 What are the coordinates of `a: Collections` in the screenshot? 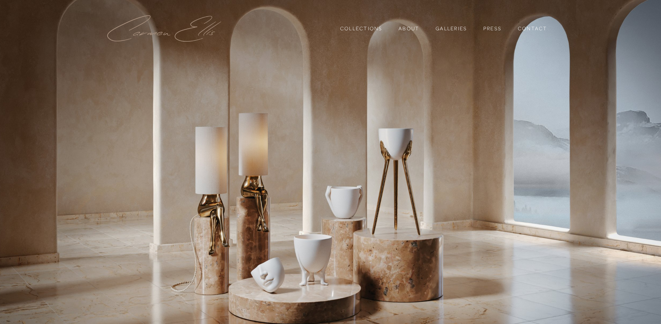 It's located at (361, 28).